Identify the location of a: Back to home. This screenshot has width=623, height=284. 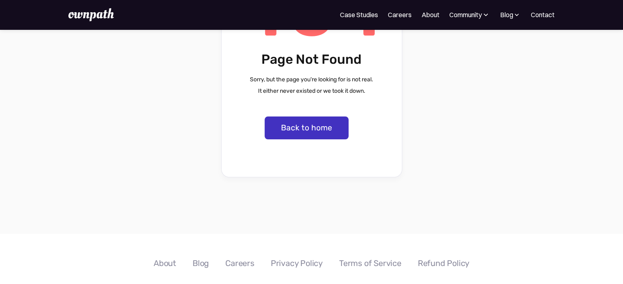
(306, 128).